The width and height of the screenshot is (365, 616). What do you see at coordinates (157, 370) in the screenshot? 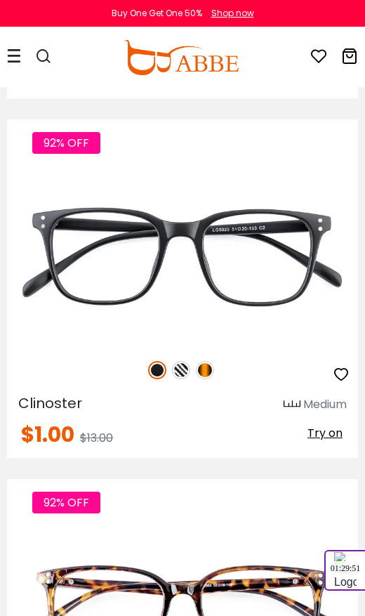
I see `img: Matte Black` at bounding box center [157, 370].